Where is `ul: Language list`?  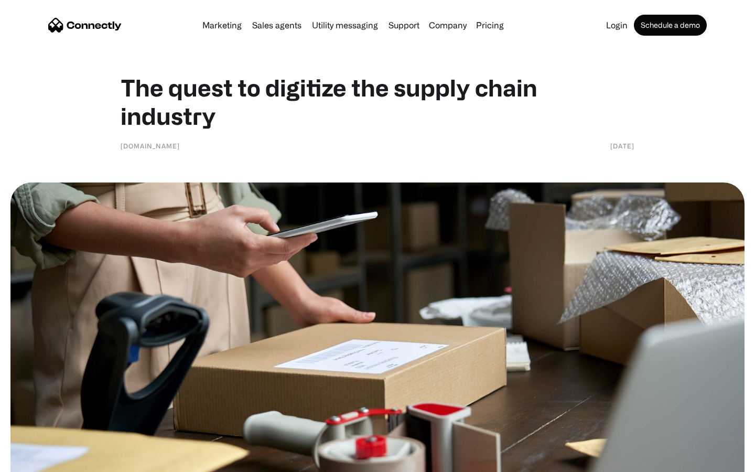
ul: Language list is located at coordinates (42, 461).